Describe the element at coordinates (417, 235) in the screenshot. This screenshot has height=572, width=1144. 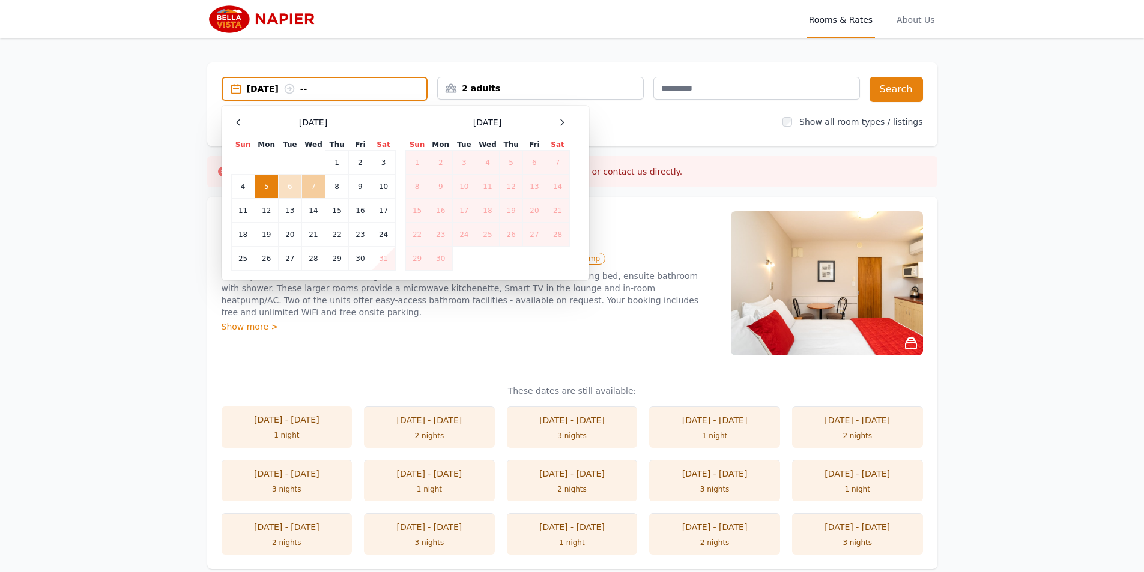
I see `td: 22` at that location.